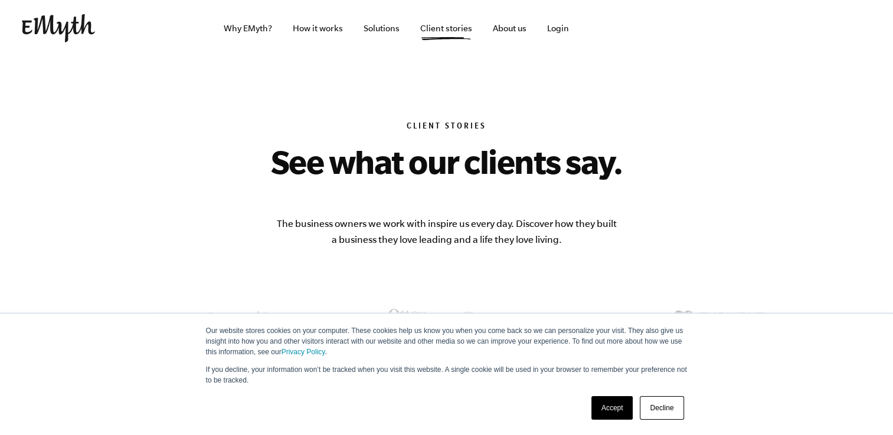  Describe the element at coordinates (612, 408) in the screenshot. I see `a: Accept` at that location.